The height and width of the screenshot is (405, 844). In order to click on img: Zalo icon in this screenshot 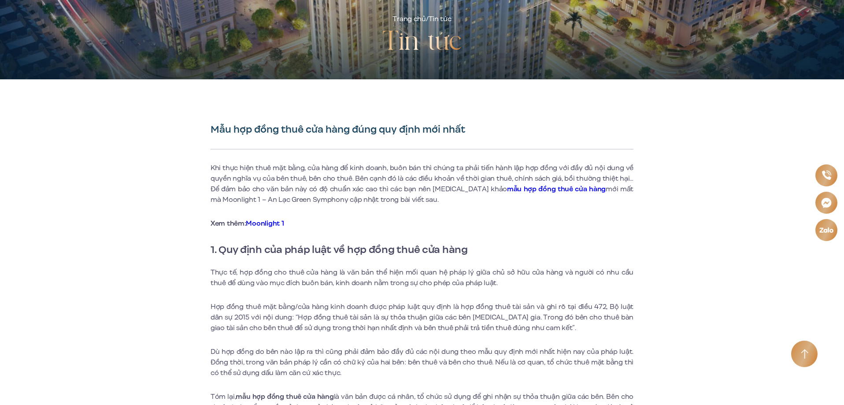, I will do `click(826, 230)`.